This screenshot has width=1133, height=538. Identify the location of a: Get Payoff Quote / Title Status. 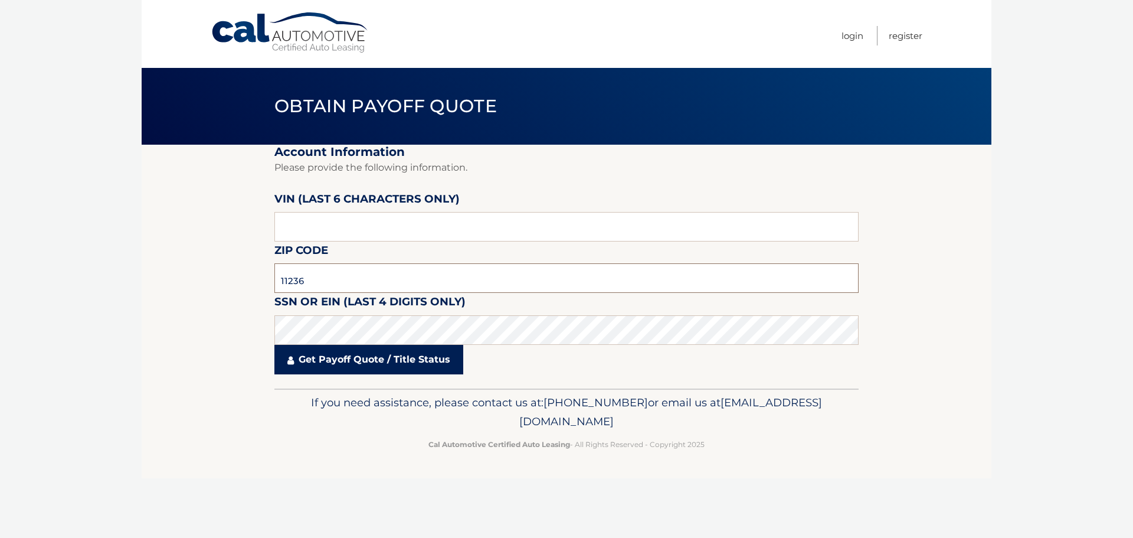
(369, 359).